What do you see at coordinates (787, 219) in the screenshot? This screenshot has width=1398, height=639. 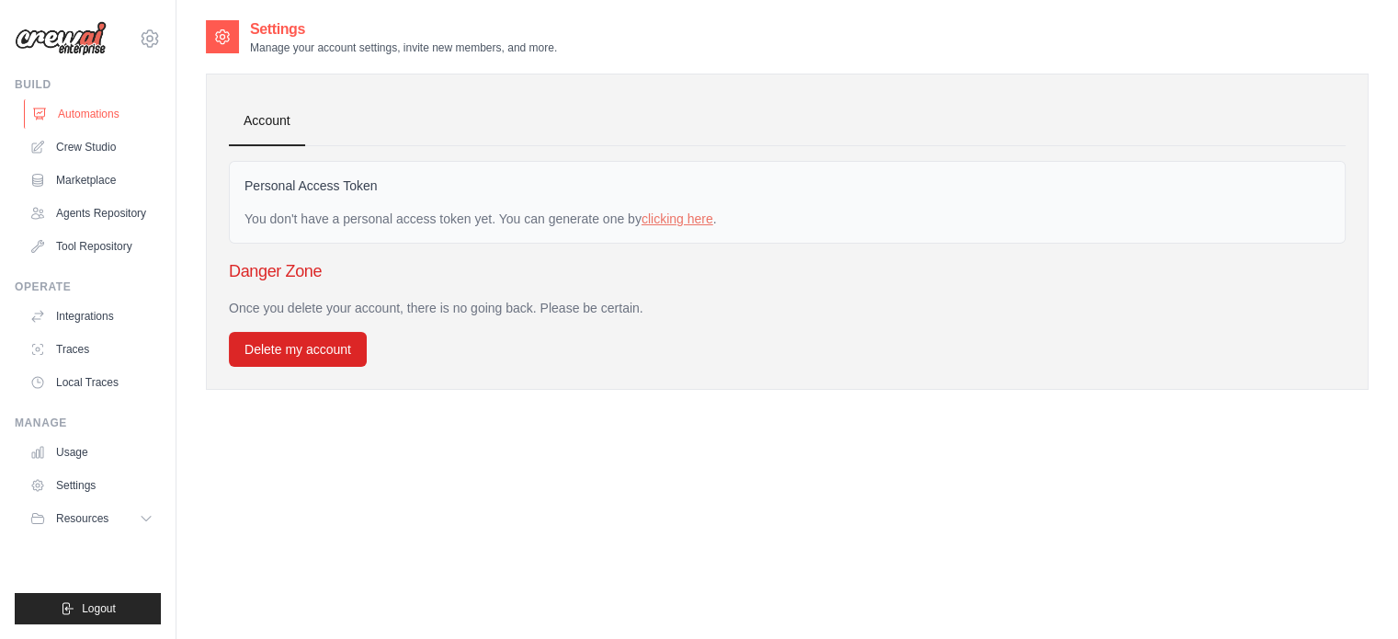 I see `div: You don't have a personal access token yet. You can generate one by .` at bounding box center [787, 219].